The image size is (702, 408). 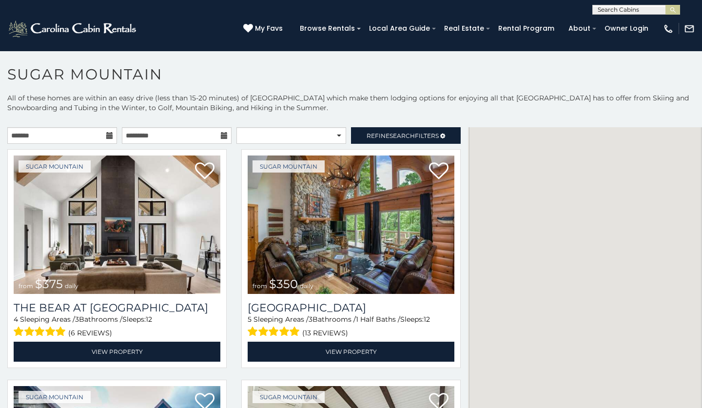 What do you see at coordinates (351, 225) in the screenshot?
I see `a: Grouse Moor Lodge from $350 daily` at bounding box center [351, 225].